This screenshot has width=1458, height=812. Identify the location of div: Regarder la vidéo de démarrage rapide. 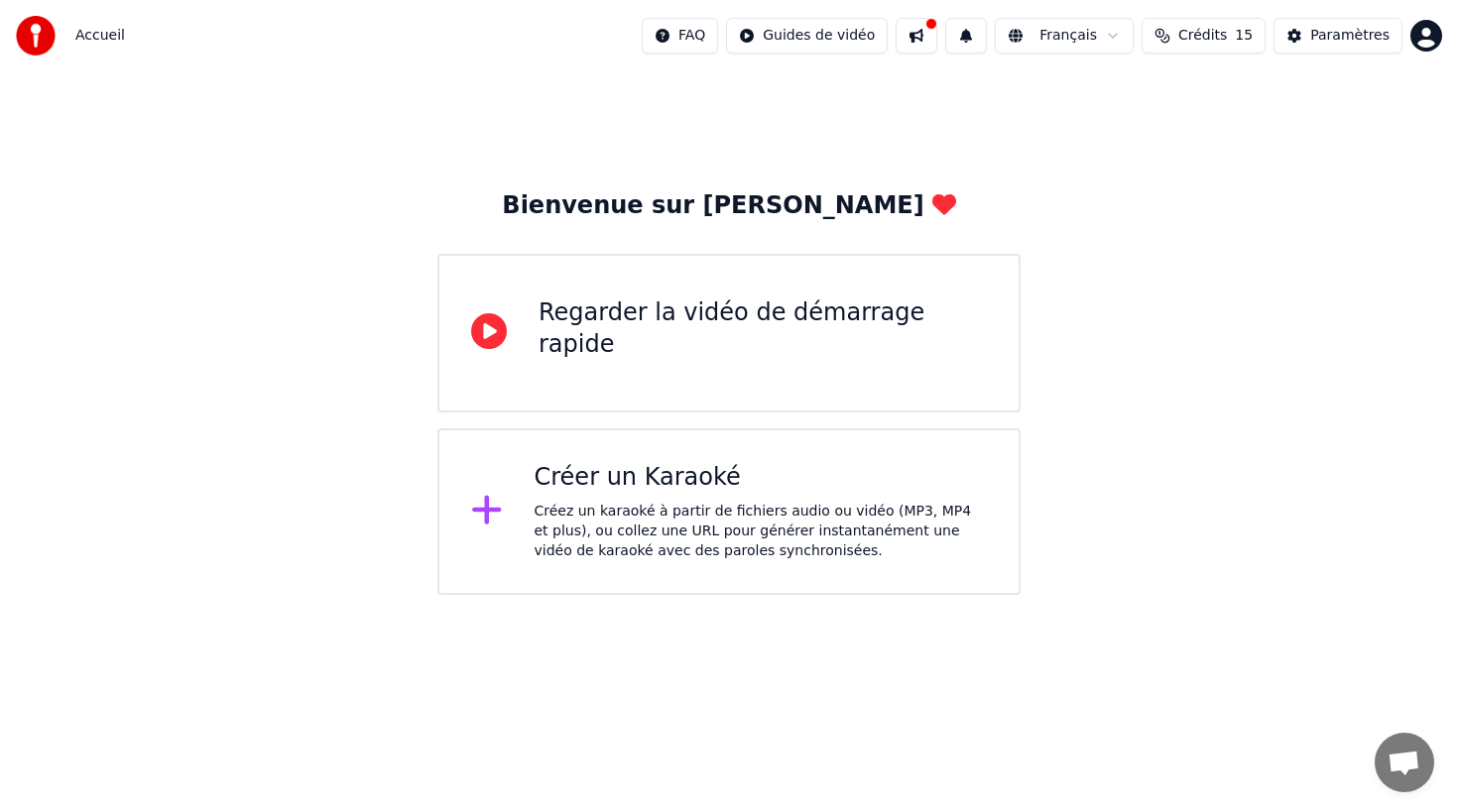
(763, 329).